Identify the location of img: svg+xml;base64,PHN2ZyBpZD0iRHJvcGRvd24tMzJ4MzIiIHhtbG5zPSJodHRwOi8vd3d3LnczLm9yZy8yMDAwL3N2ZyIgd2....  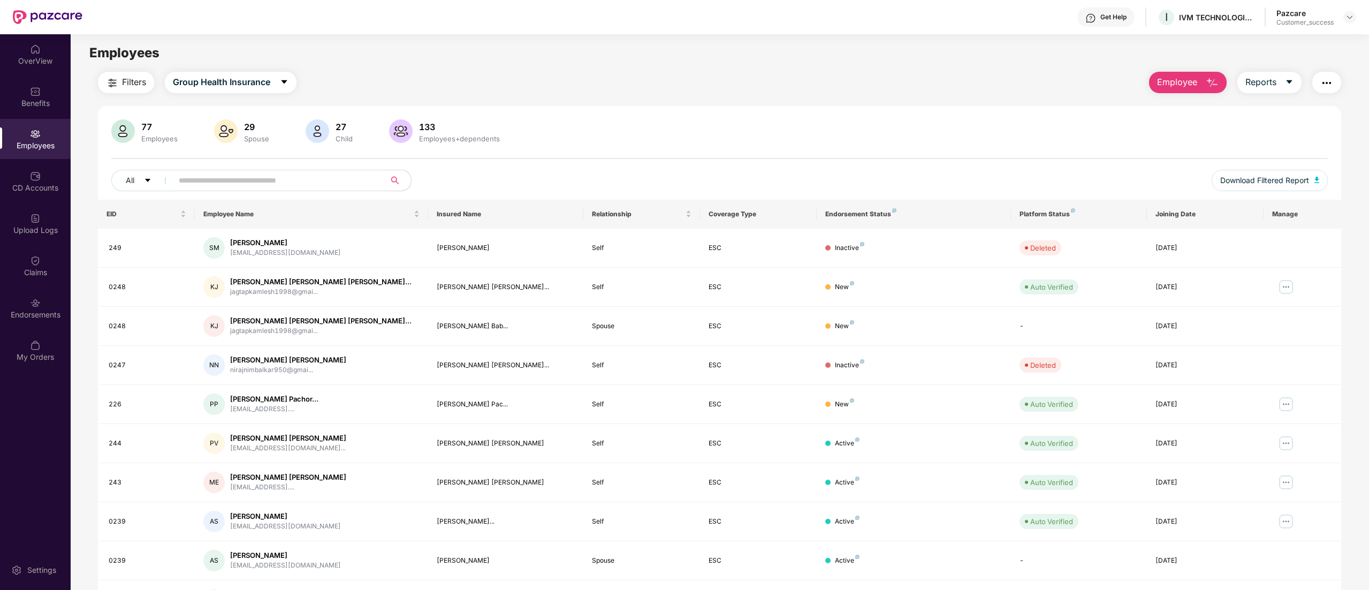
(1350, 17).